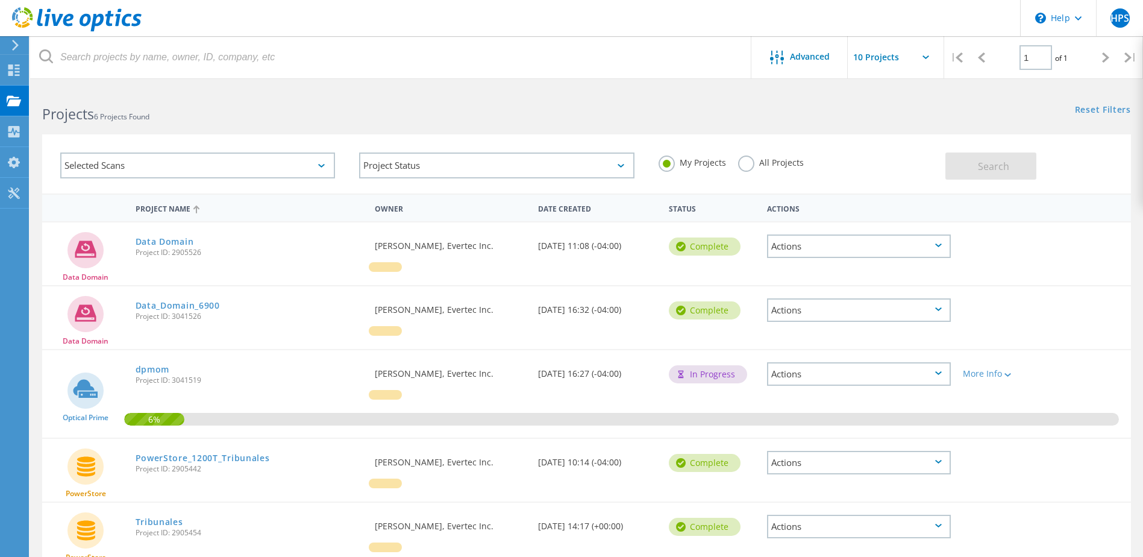 The image size is (1143, 557). I want to click on div: Owner, so click(450, 207).